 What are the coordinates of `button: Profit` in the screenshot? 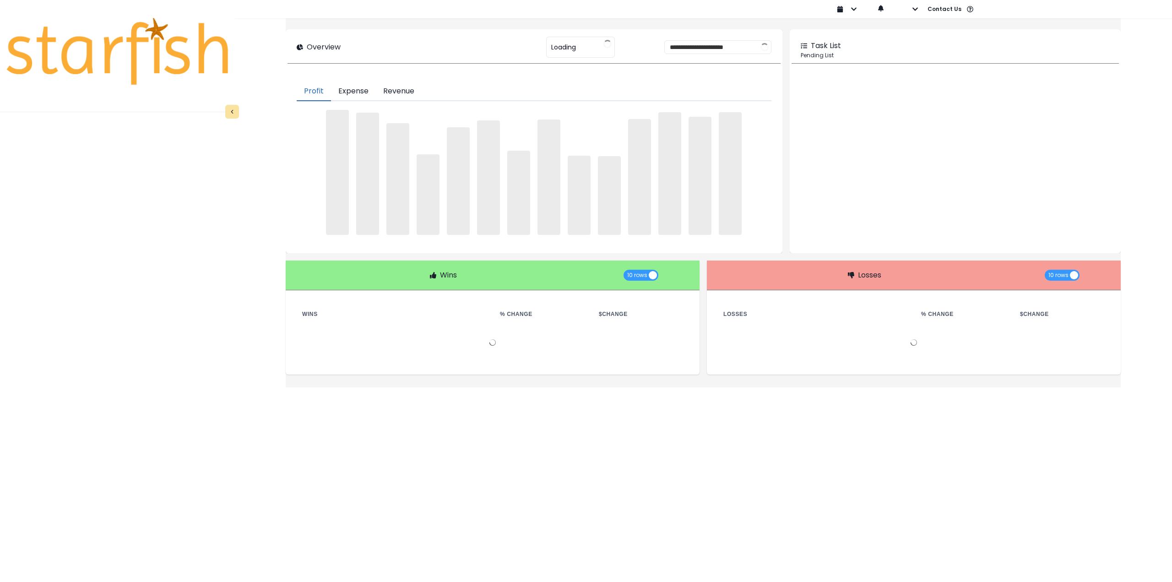 It's located at (314, 92).